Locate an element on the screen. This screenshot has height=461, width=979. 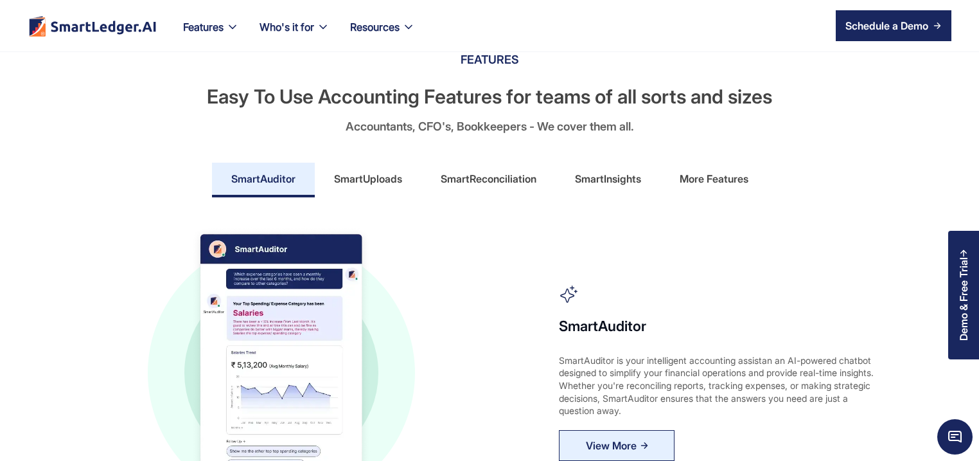
img: auditor icon is located at coordinates (569, 294).